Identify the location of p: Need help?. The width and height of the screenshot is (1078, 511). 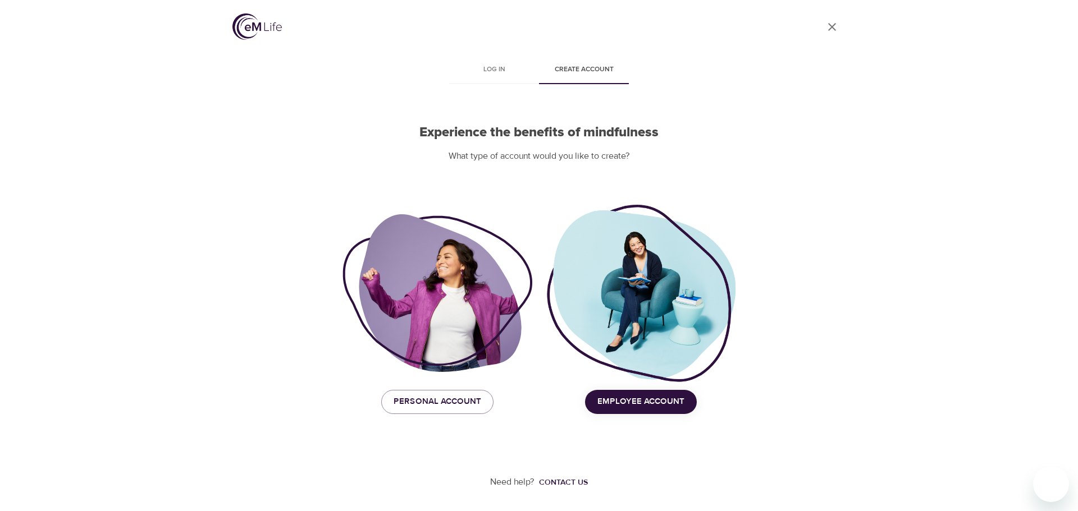
(512, 482).